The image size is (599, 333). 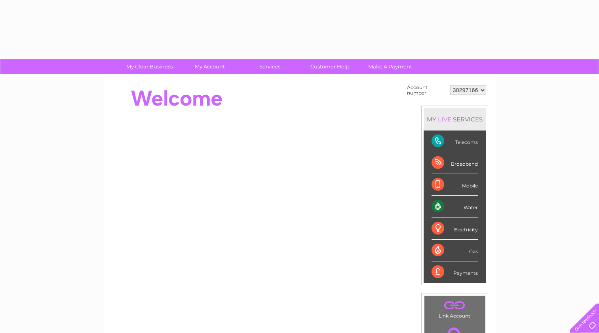 I want to click on div: Gas, so click(x=454, y=250).